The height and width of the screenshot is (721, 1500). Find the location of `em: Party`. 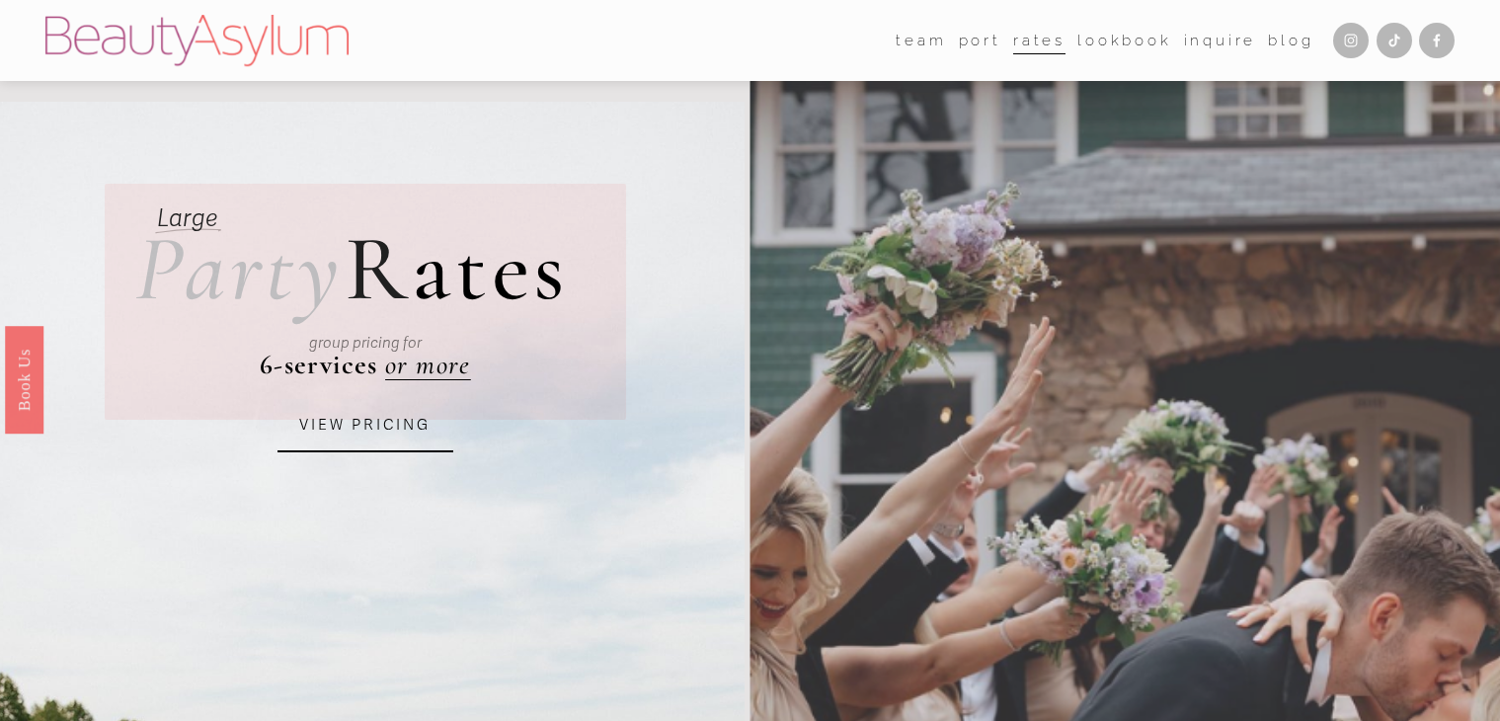

em: Party is located at coordinates (239, 269).